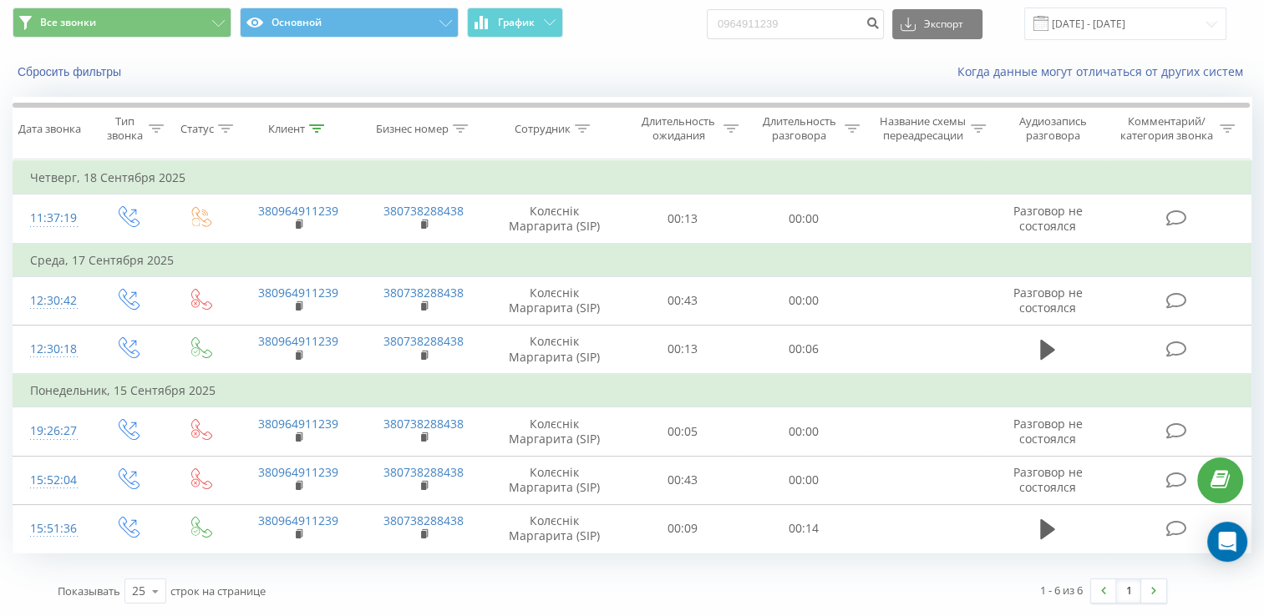 This screenshot has width=1264, height=616. I want to click on div: Аудиозапись разговора, so click(1053, 129).